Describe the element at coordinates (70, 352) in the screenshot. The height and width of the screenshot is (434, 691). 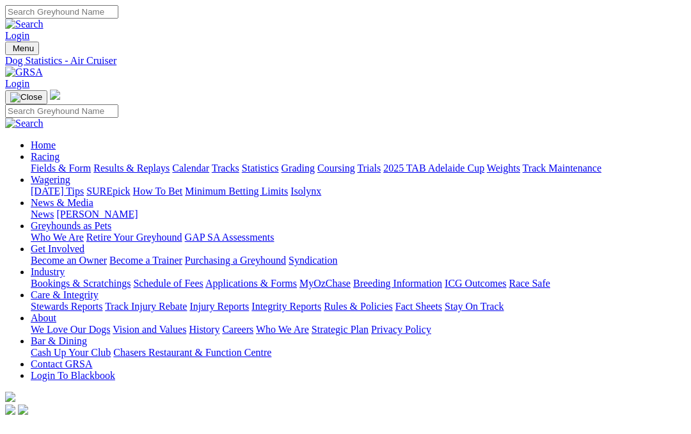
I see `a: Cash Up Your Club` at that location.